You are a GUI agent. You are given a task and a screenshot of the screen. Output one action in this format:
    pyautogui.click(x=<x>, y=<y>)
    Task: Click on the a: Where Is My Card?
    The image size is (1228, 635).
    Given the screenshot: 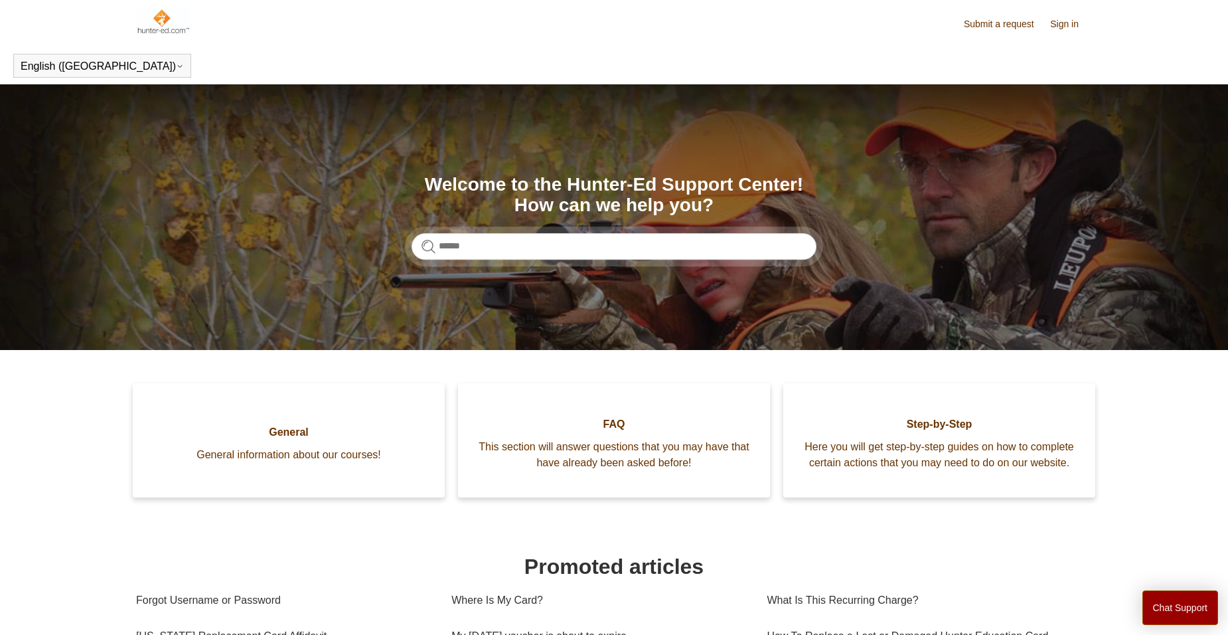 What is the action you would take?
    pyautogui.click(x=599, y=600)
    